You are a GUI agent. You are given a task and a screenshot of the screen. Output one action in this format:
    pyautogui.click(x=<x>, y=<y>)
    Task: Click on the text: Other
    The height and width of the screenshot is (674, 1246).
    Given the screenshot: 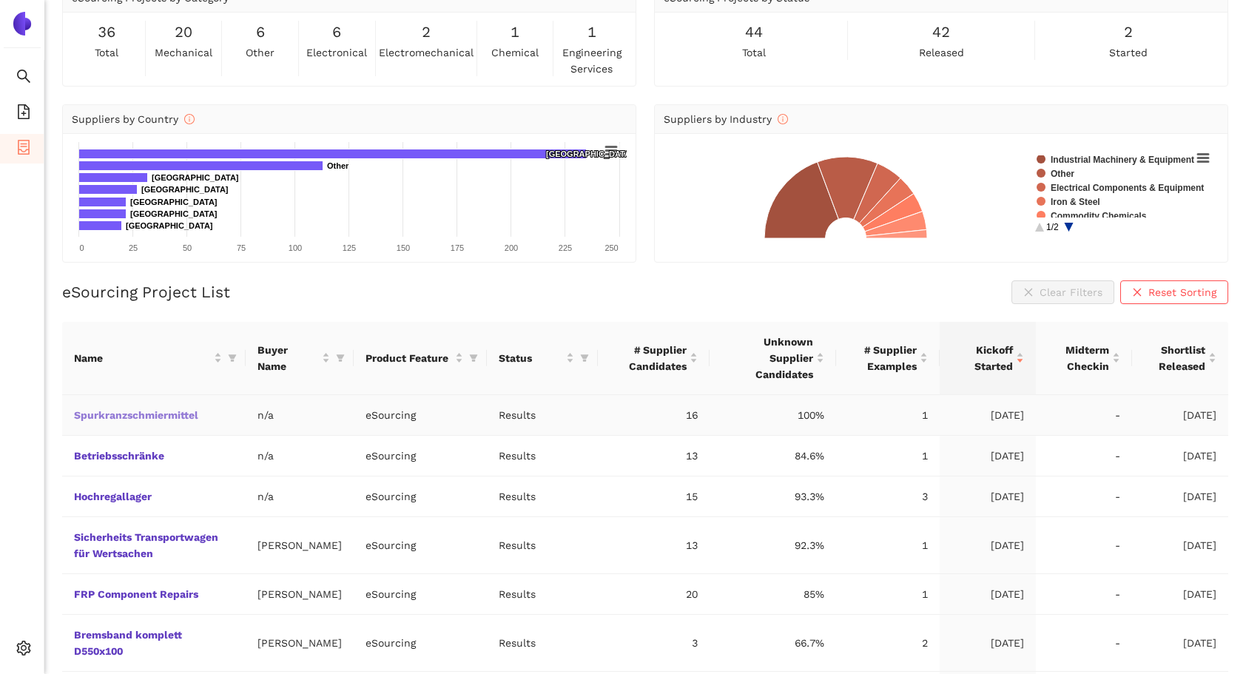 What is the action you would take?
    pyautogui.click(x=338, y=166)
    